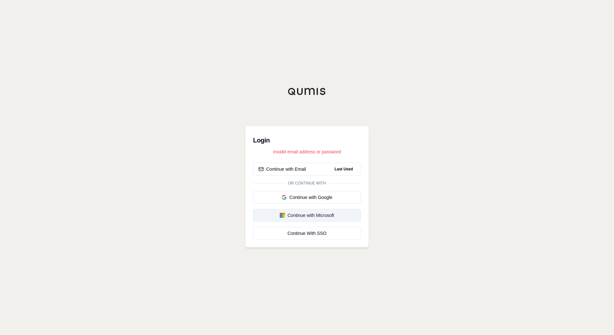  What do you see at coordinates (307, 152) in the screenshot?
I see `p: Invalid email address or password` at bounding box center [307, 152].